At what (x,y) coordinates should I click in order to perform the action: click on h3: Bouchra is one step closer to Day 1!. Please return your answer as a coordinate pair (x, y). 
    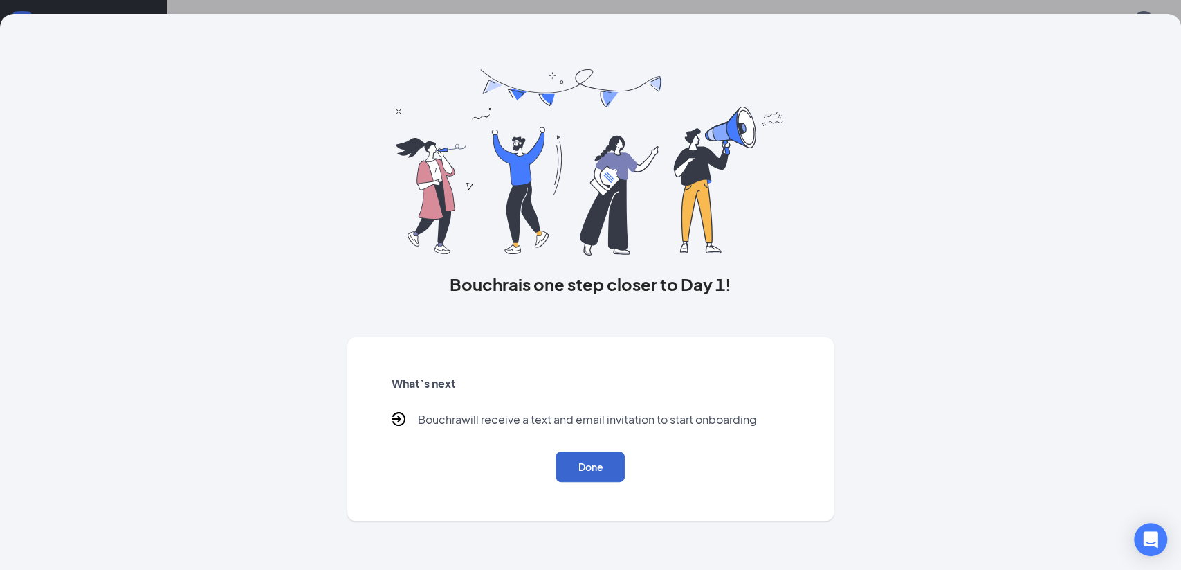
    Looking at the image, I should click on (591, 284).